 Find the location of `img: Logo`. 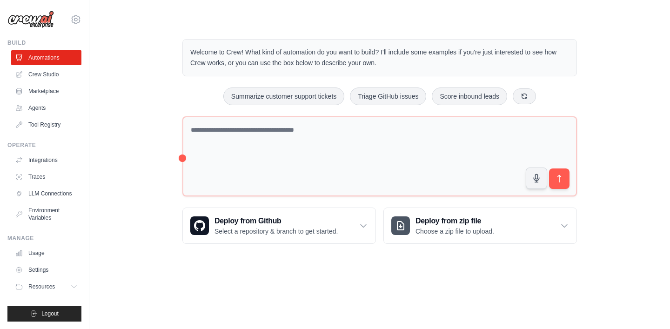

img: Logo is located at coordinates (31, 20).